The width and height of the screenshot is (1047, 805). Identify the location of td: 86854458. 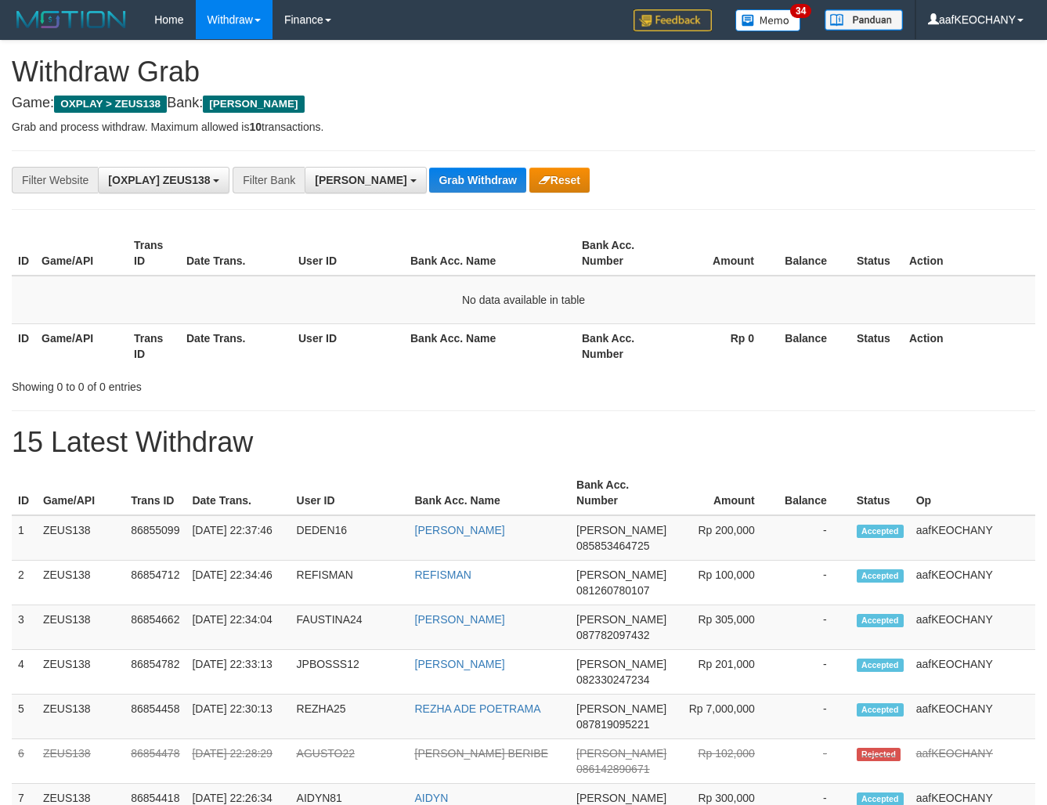
(155, 716).